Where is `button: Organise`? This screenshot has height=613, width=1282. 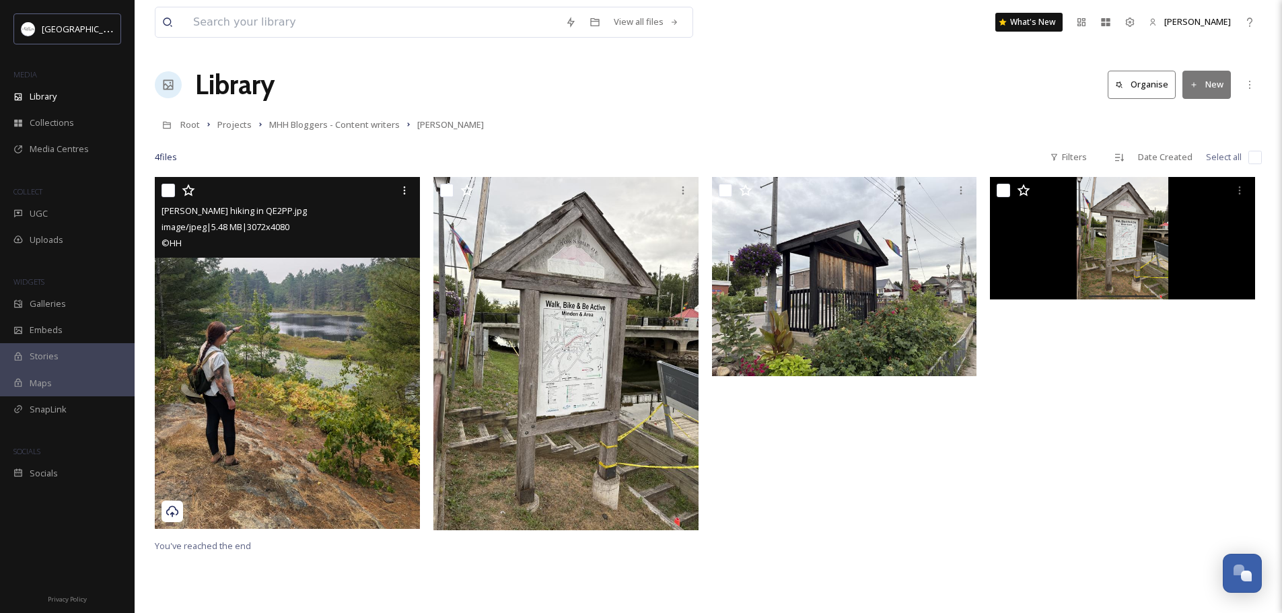
button: Organise is located at coordinates (1141, 84).